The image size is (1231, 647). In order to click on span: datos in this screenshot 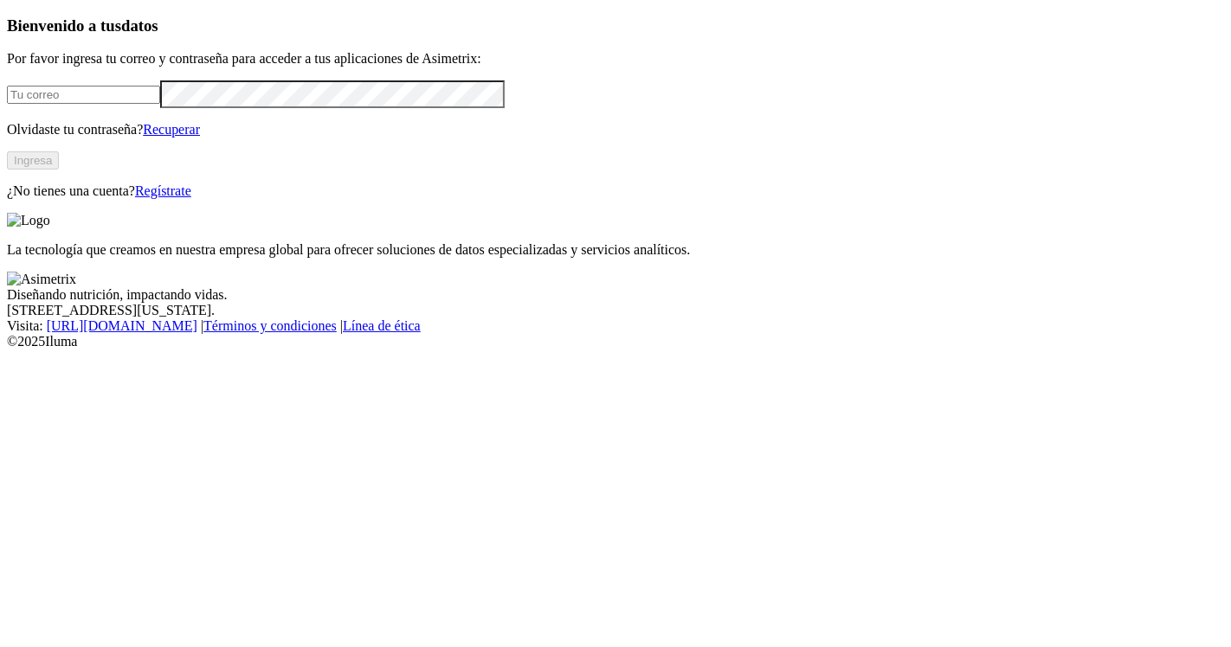, I will do `click(139, 25)`.